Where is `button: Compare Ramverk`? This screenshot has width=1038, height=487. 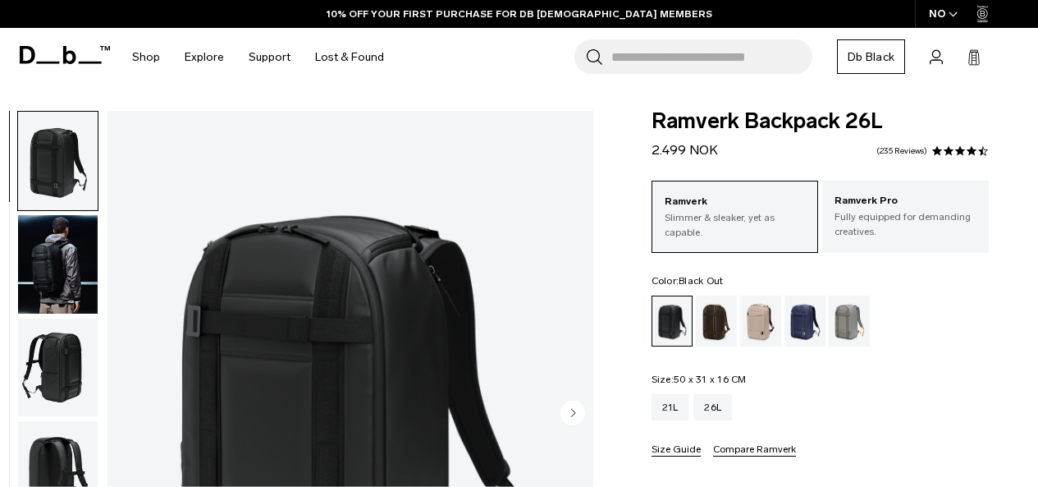
button: Compare Ramverk is located at coordinates (754, 450).